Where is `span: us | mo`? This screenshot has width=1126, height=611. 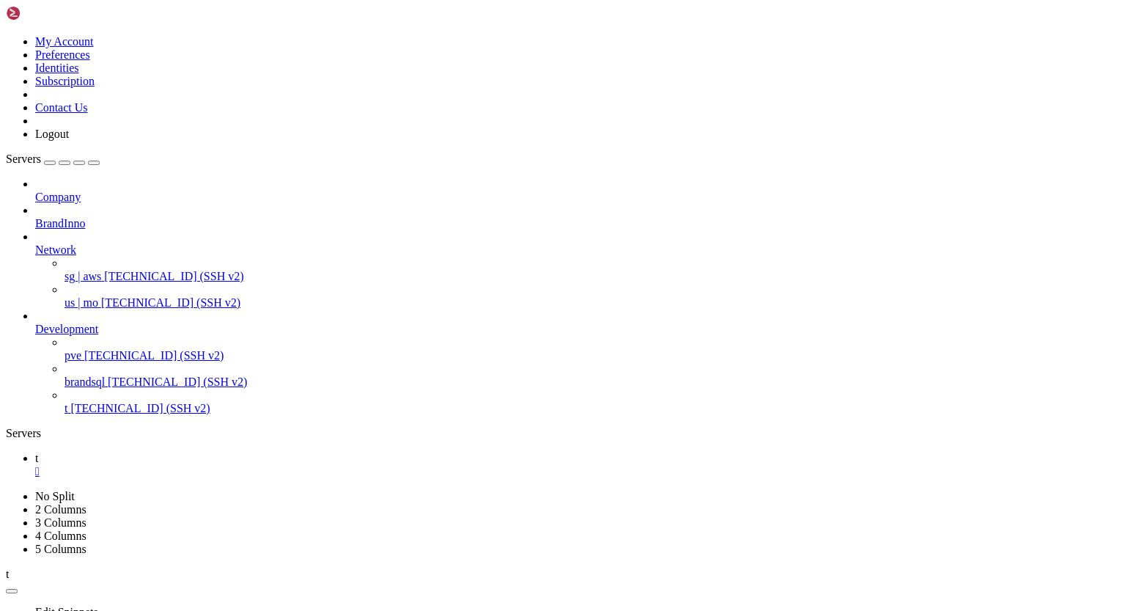 span: us | mo is located at coordinates (81, 302).